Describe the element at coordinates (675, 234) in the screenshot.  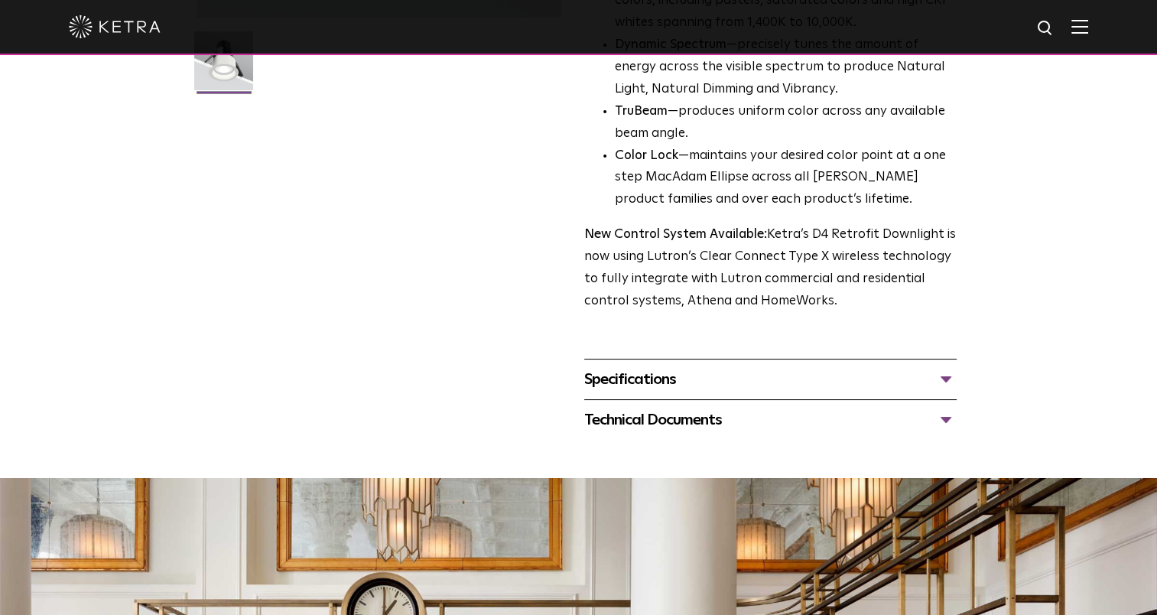
I see `strong: New Control System Available:` at that location.